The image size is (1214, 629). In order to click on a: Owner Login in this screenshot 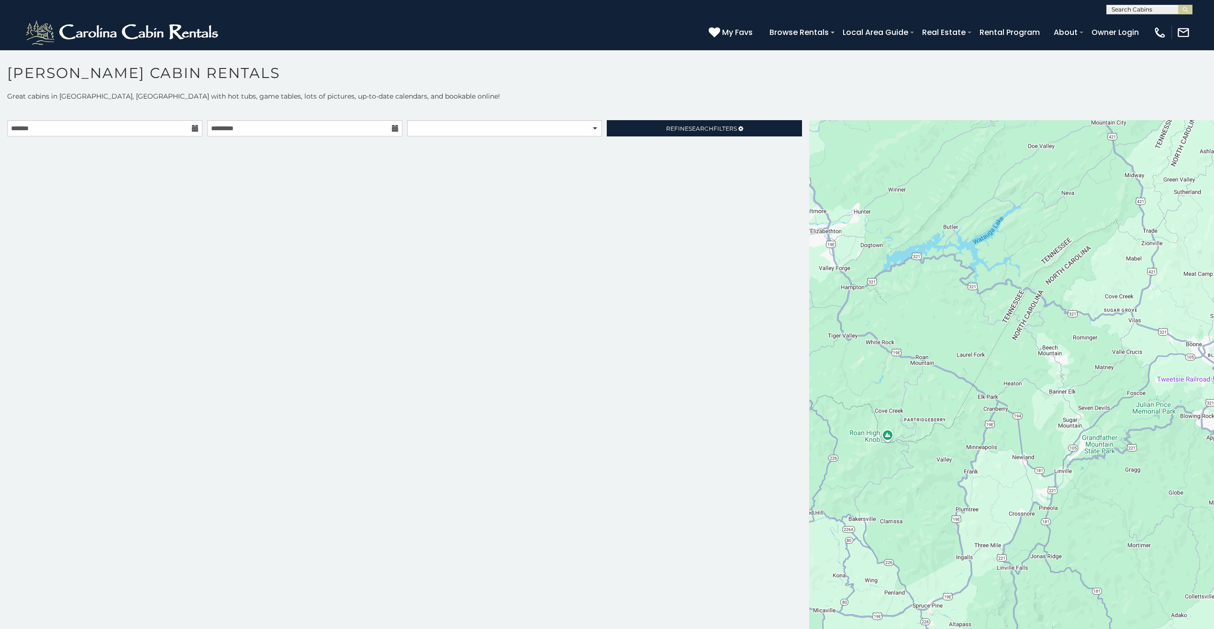, I will do `click(1115, 32)`.